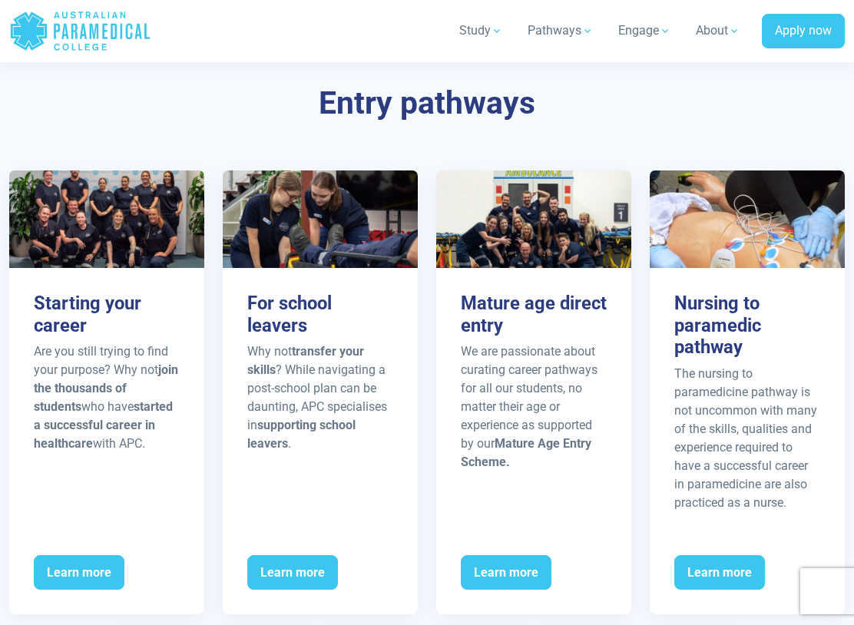 The width and height of the screenshot is (854, 625). Describe the element at coordinates (320, 314) in the screenshot. I see `h3: For school leavers` at that location.